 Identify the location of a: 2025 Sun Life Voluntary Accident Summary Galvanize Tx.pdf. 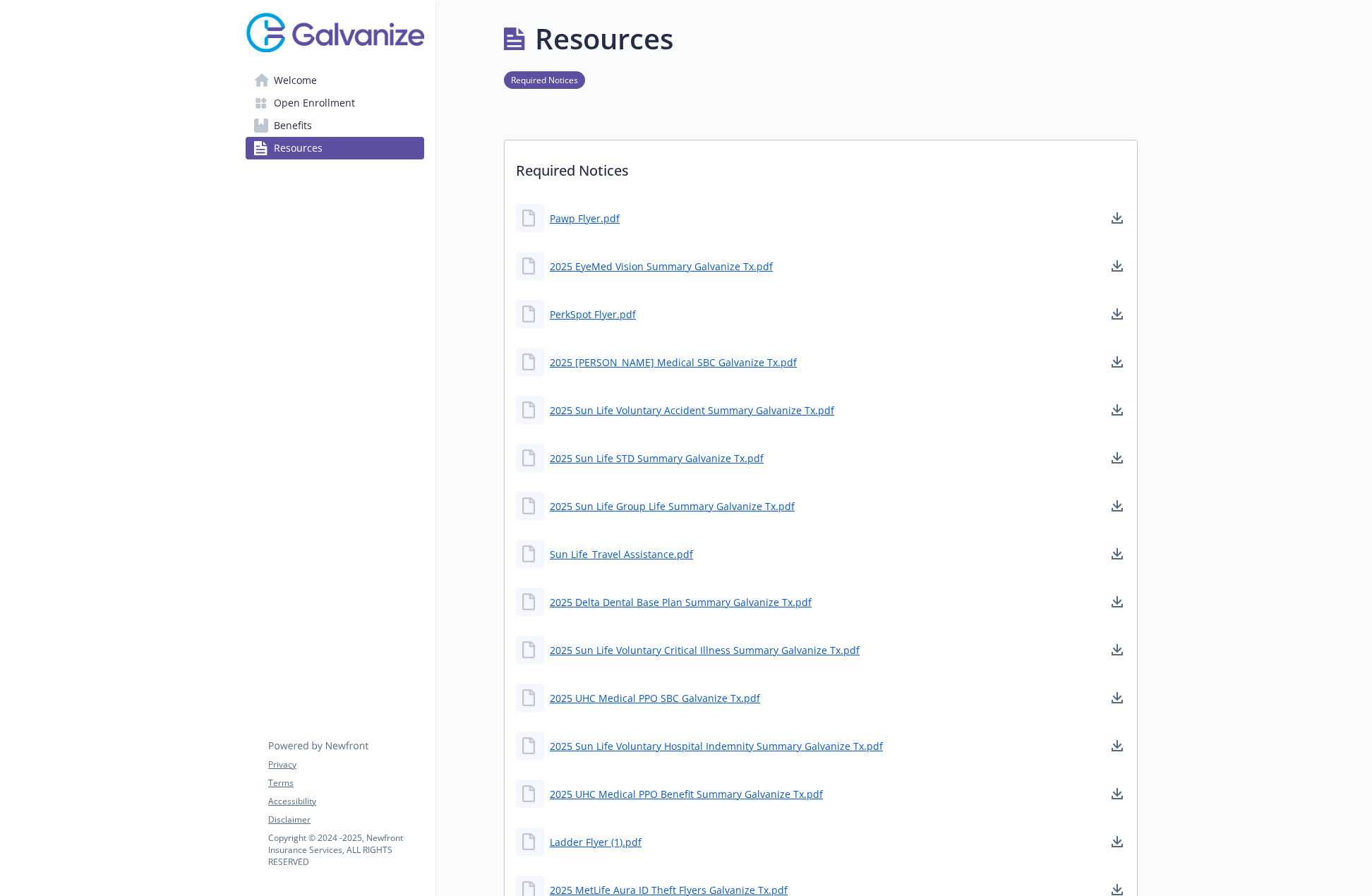
(692, 410).